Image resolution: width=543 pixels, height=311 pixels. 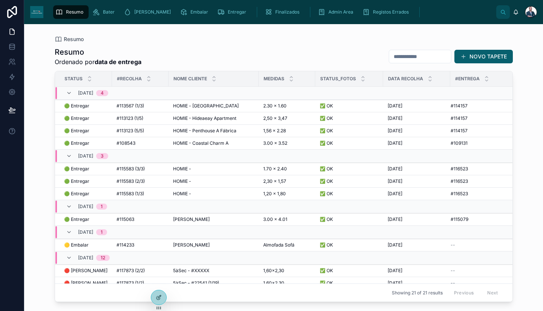 What do you see at coordinates (130, 181) in the screenshot?
I see `span: #115583 (2/3)` at bounding box center [130, 181].